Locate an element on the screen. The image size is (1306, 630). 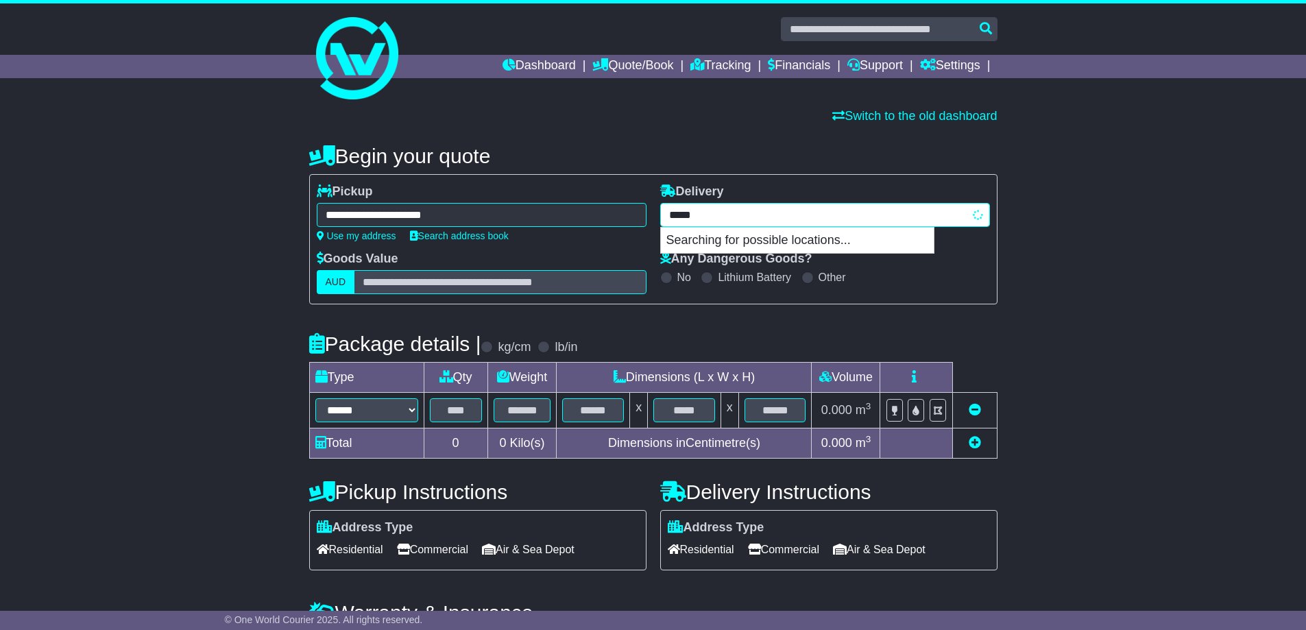
a: Switch to the old dashboard is located at coordinates (915, 116).